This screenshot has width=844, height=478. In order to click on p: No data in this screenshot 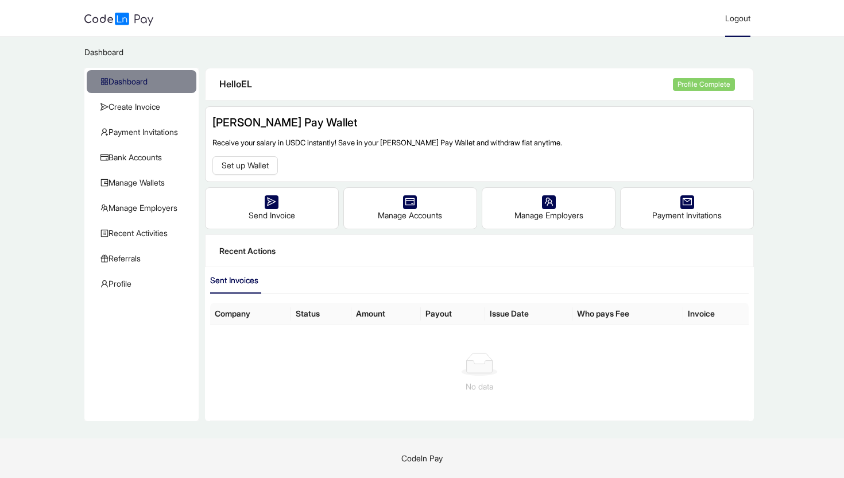, I will do `click(479, 387)`.